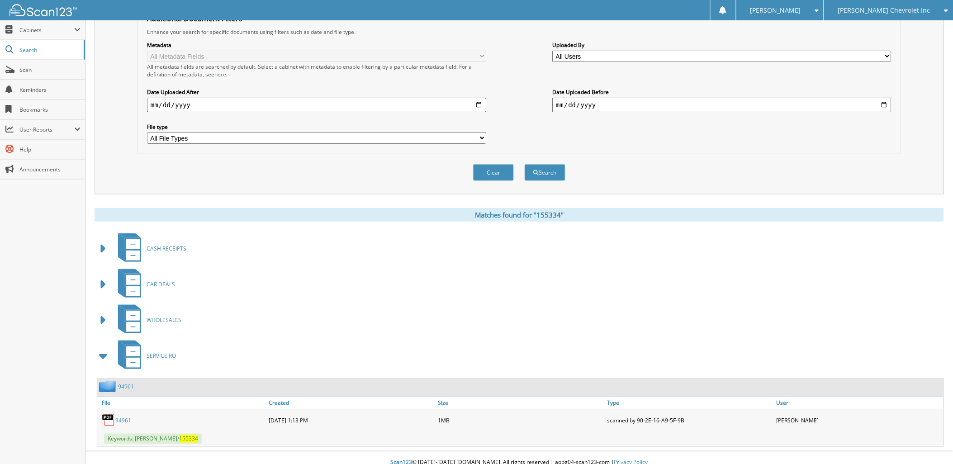  Describe the element at coordinates (149, 248) in the screenshot. I see `a: CASH RECEIPTS` at that location.